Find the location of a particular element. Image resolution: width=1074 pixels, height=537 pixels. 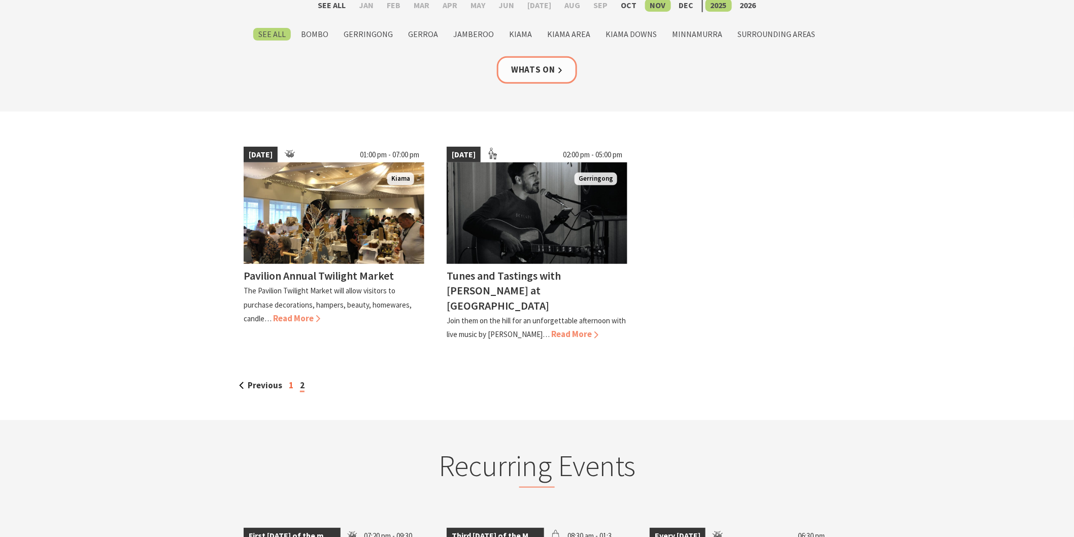

a: Previous is located at coordinates (260, 385).